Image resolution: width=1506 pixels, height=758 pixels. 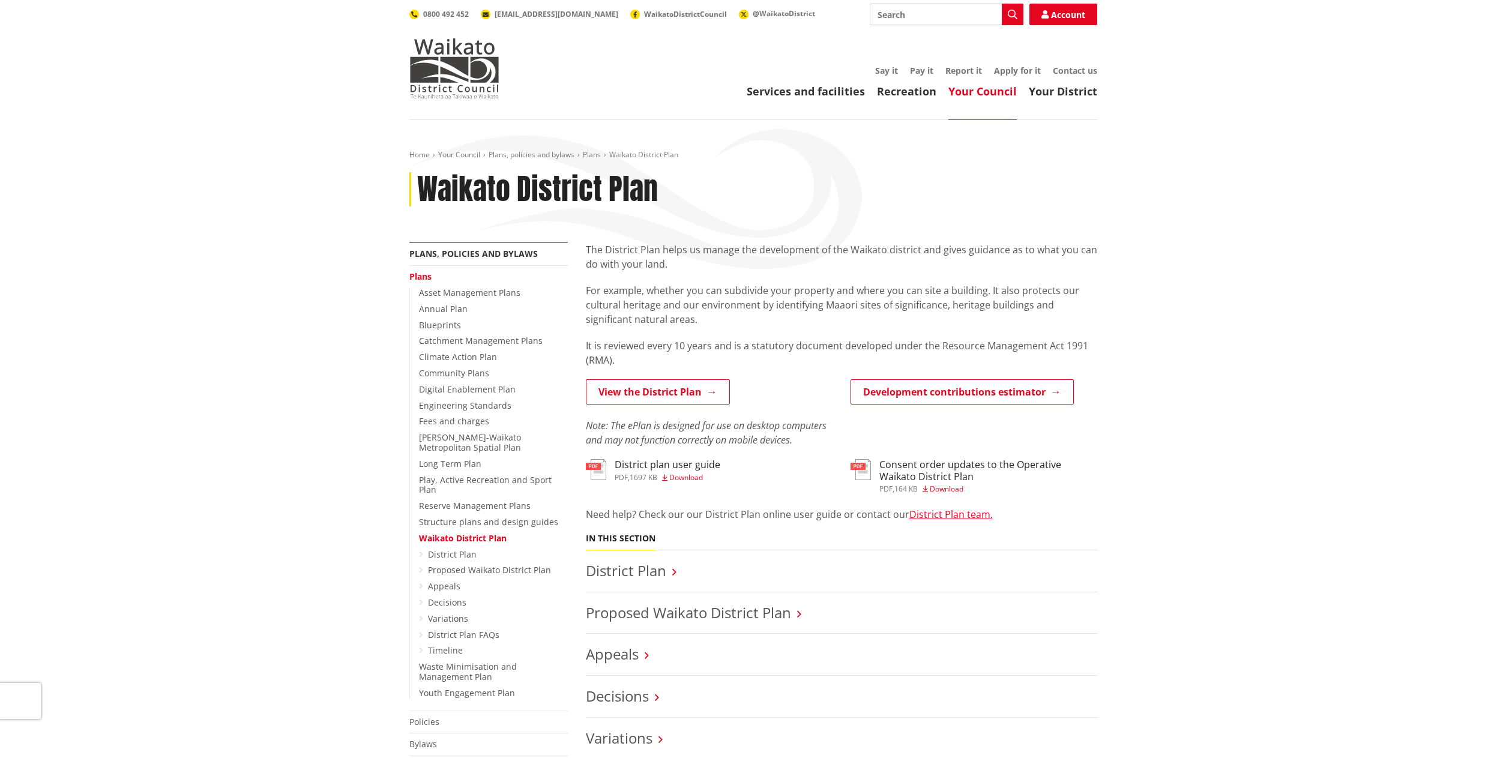 I want to click on span: 164 KB, so click(x=906, y=489).